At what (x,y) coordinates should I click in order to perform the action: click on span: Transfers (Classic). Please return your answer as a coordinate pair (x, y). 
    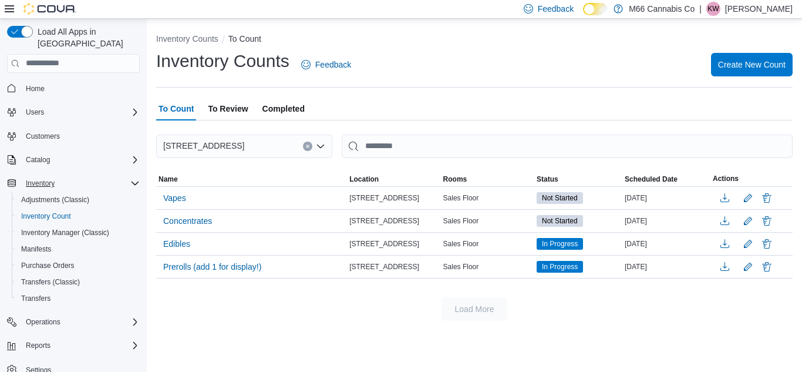
    Looking at the image, I should click on (78, 282).